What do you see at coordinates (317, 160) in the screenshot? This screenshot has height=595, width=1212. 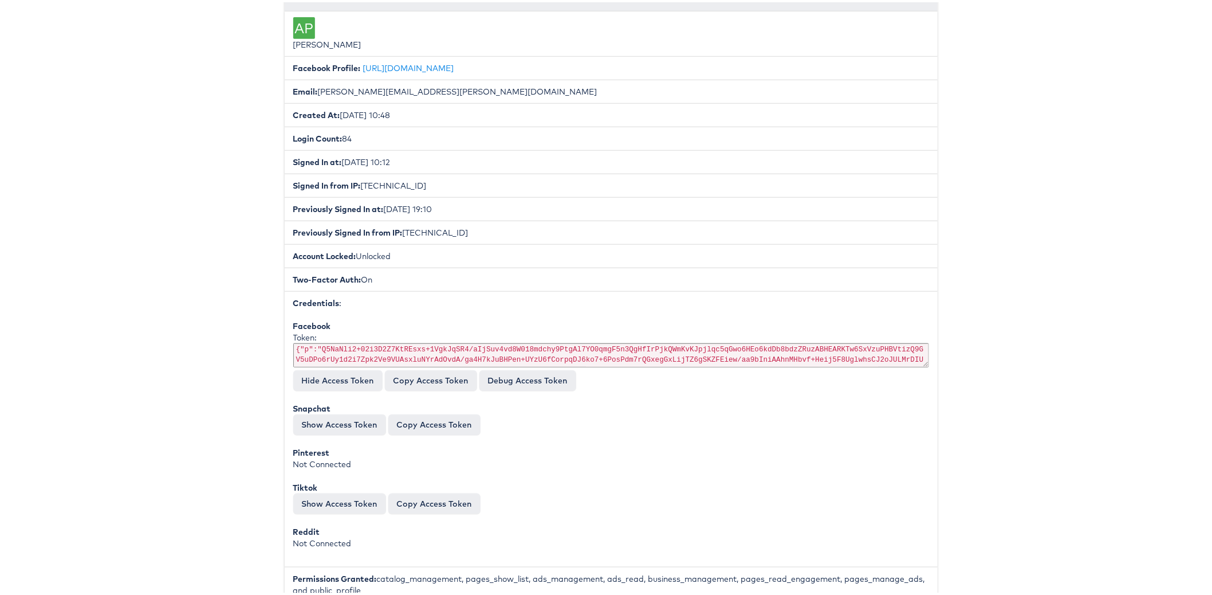 I see `b: Signed In at:` at bounding box center [317, 160].